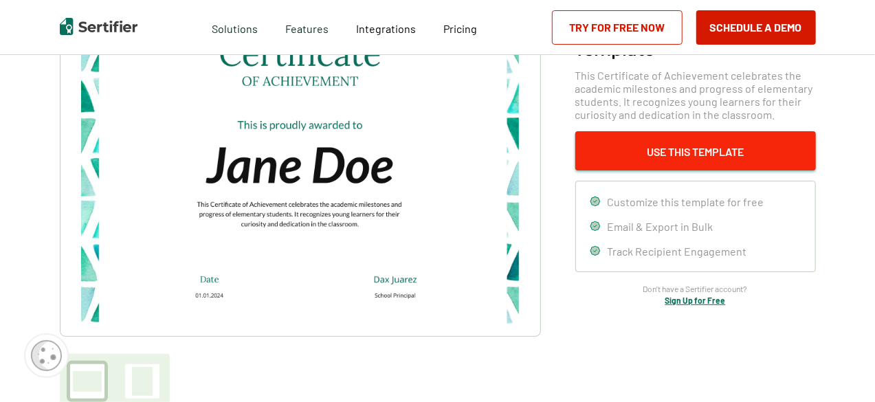 This screenshot has height=402, width=875. I want to click on a: Integrations, so click(386, 27).